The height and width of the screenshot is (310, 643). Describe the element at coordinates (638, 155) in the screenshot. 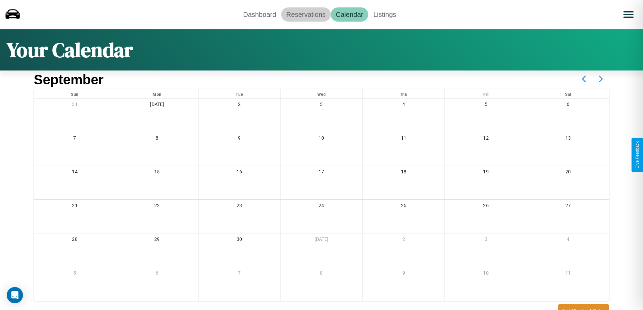

I see `div: Give Feedback` at that location.